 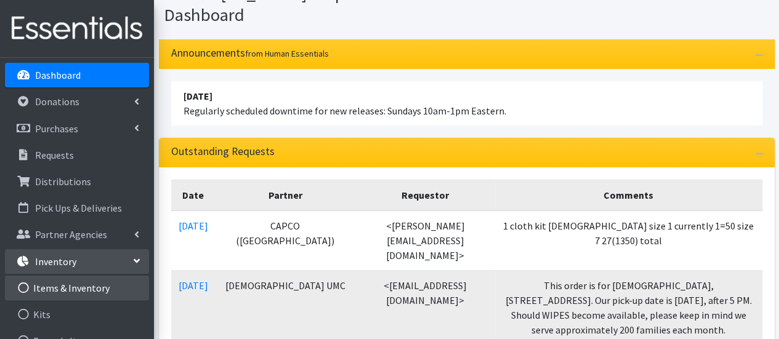 What do you see at coordinates (425, 196) in the screenshot?
I see `th: Requestor` at bounding box center [425, 196].